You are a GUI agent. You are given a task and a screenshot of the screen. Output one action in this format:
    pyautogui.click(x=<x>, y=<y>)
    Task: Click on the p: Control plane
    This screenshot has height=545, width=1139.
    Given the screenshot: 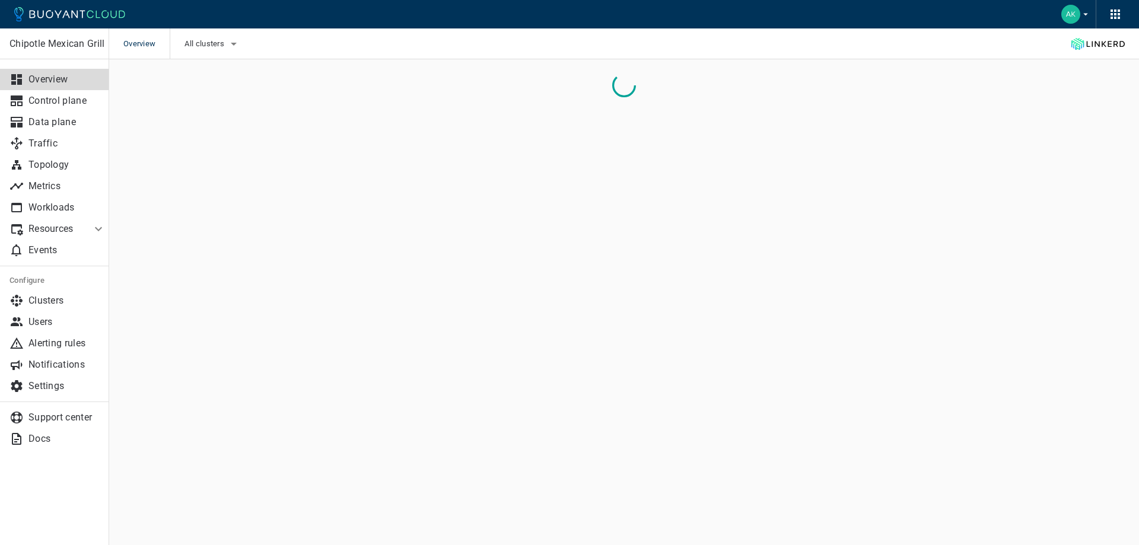 What is the action you would take?
    pyautogui.click(x=67, y=101)
    